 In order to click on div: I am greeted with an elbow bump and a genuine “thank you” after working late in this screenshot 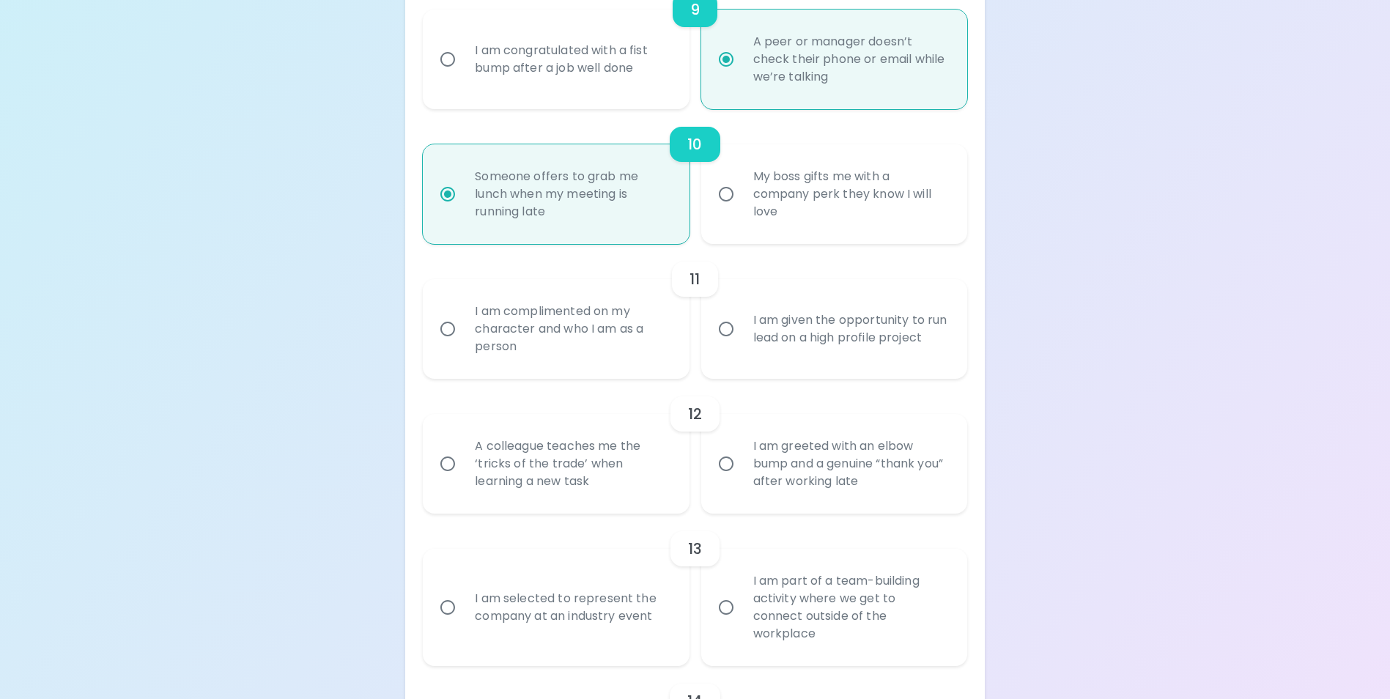, I will do `click(850, 464)`.